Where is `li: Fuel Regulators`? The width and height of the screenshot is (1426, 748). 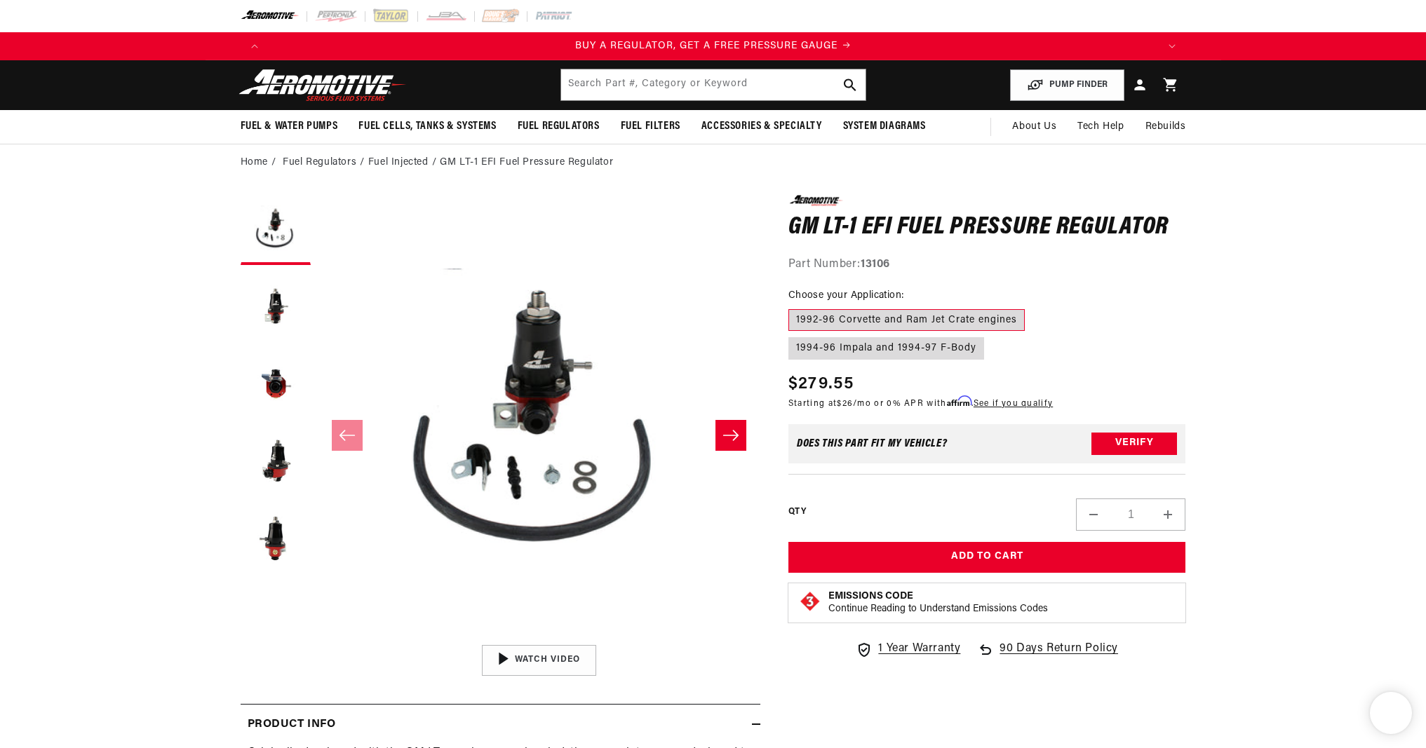 li: Fuel Regulators is located at coordinates (325, 163).